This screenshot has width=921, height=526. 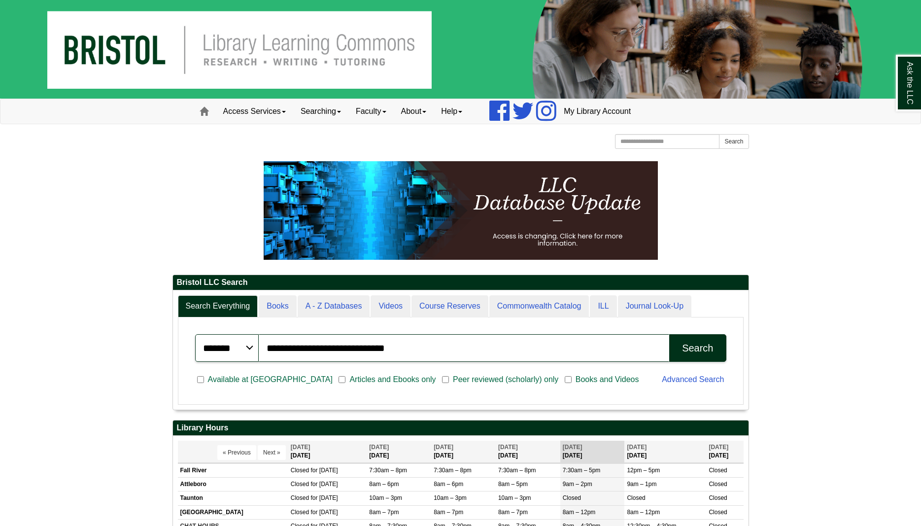 What do you see at coordinates (642, 484) in the screenshot?
I see `span: 9am – 1pm` at bounding box center [642, 484].